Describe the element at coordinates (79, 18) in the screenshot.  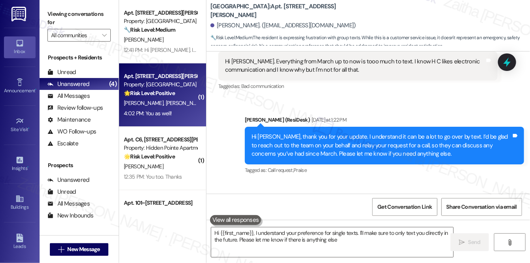
I see `label: Viewing conversations for` at that location.